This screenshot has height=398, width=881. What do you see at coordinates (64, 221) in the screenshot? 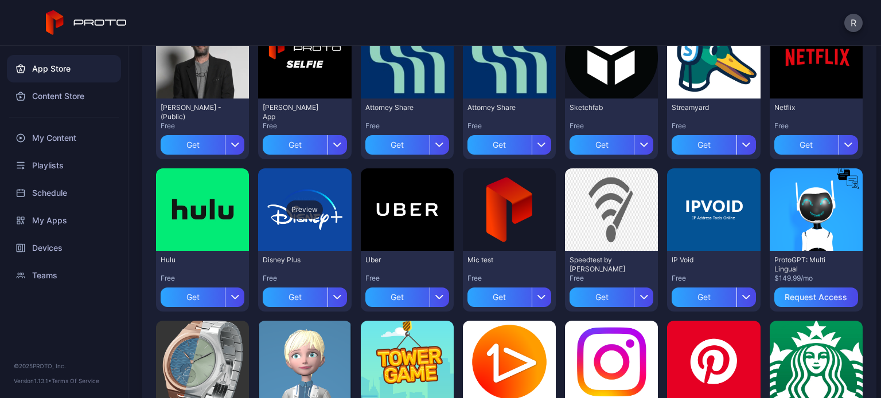
I see `a: My Apps` at bounding box center [64, 221].